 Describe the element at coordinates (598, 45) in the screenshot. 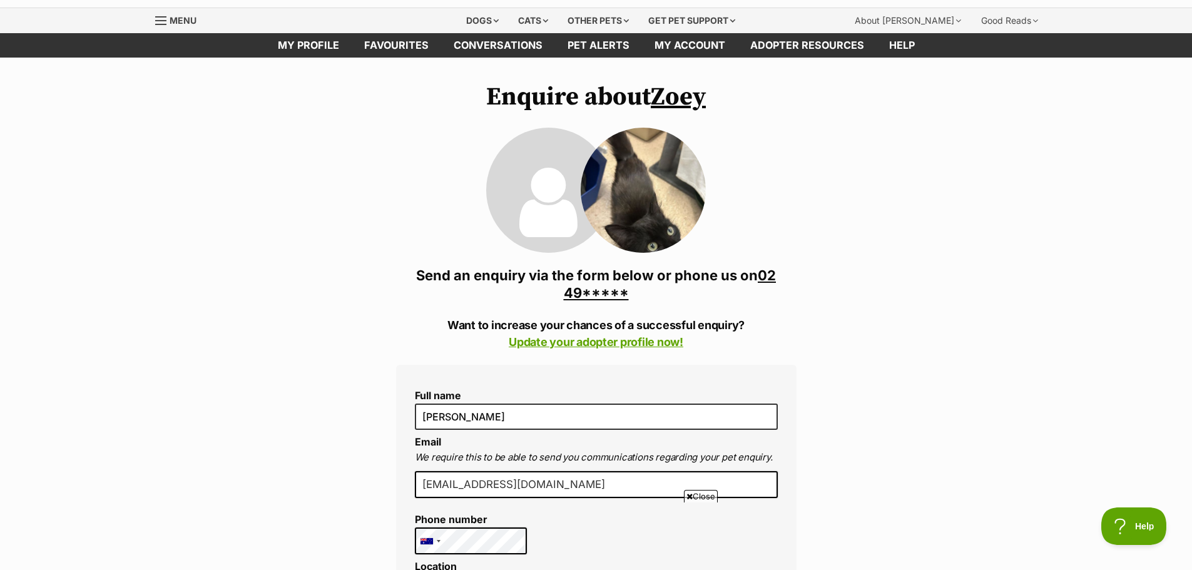

I see `a: Pet alerts` at that location.